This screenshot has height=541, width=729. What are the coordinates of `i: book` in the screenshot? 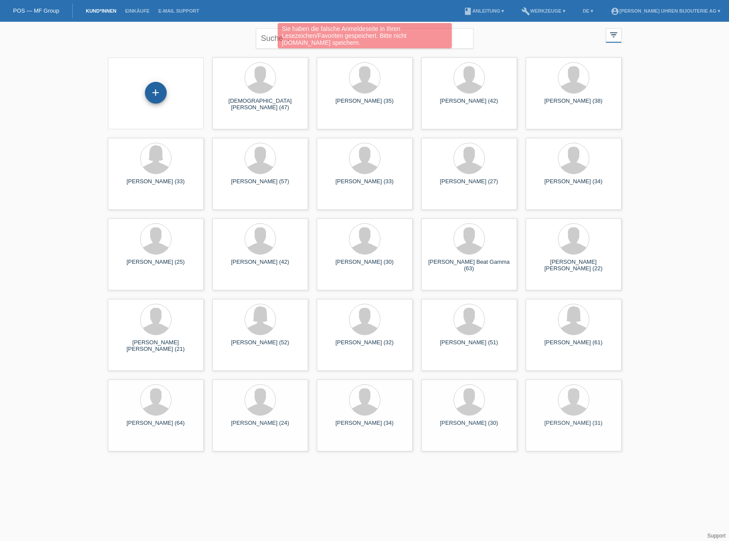 It's located at (468, 11).